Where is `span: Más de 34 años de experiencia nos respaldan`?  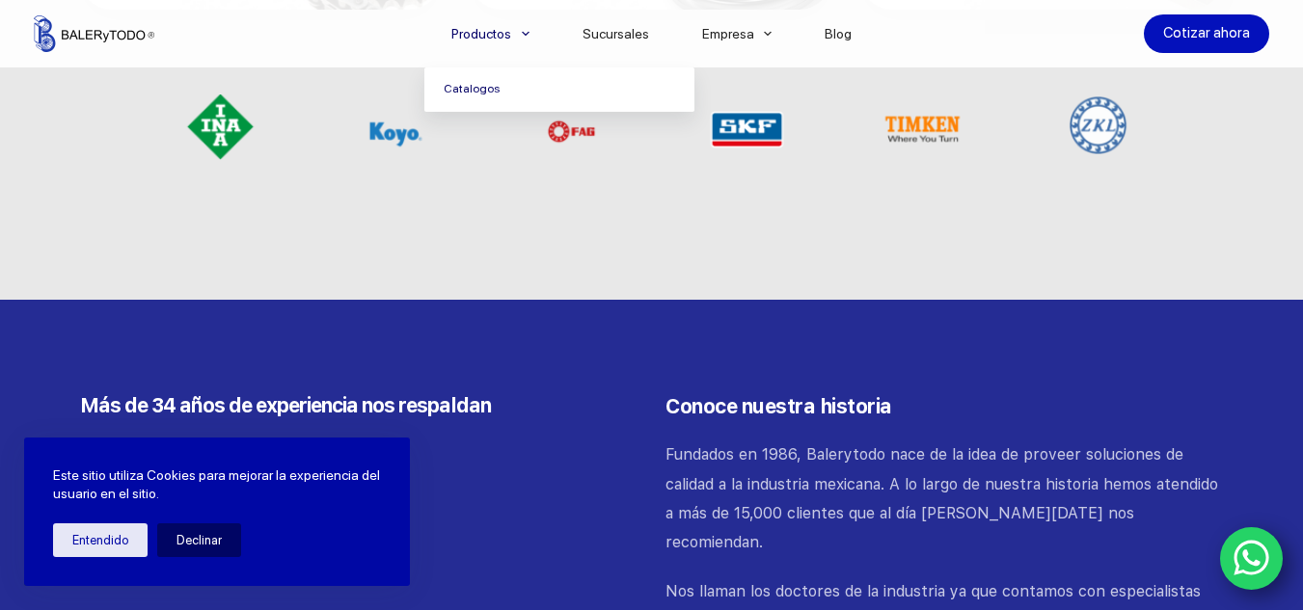 span: Más de 34 años de experiencia nos respaldan is located at coordinates (285, 405).